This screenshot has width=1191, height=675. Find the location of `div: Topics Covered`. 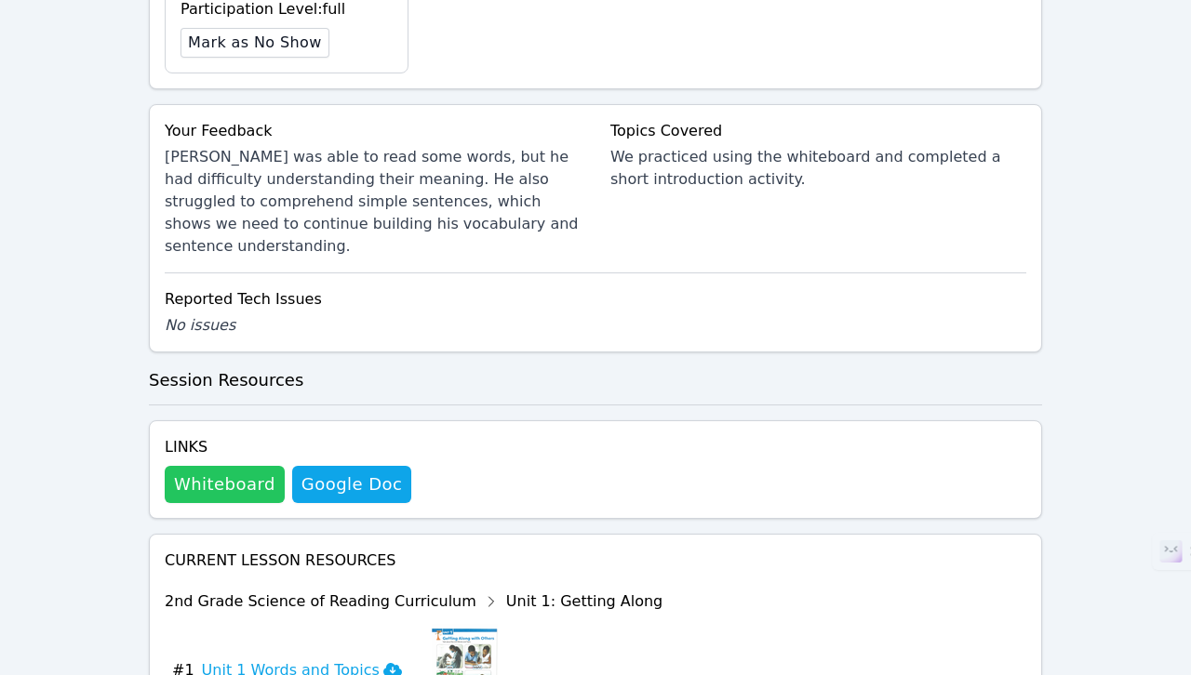

div: Topics Covered is located at coordinates (818, 131).